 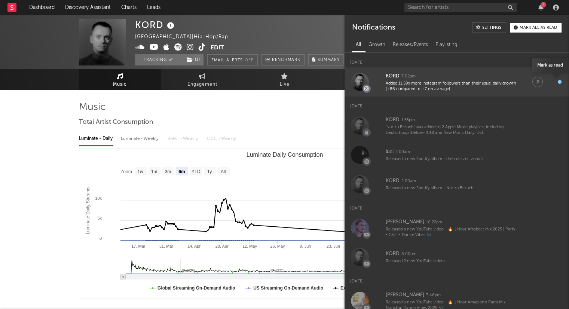 What do you see at coordinates (461, 7) in the screenshot?
I see `input: Search for artists` at bounding box center [461, 7].